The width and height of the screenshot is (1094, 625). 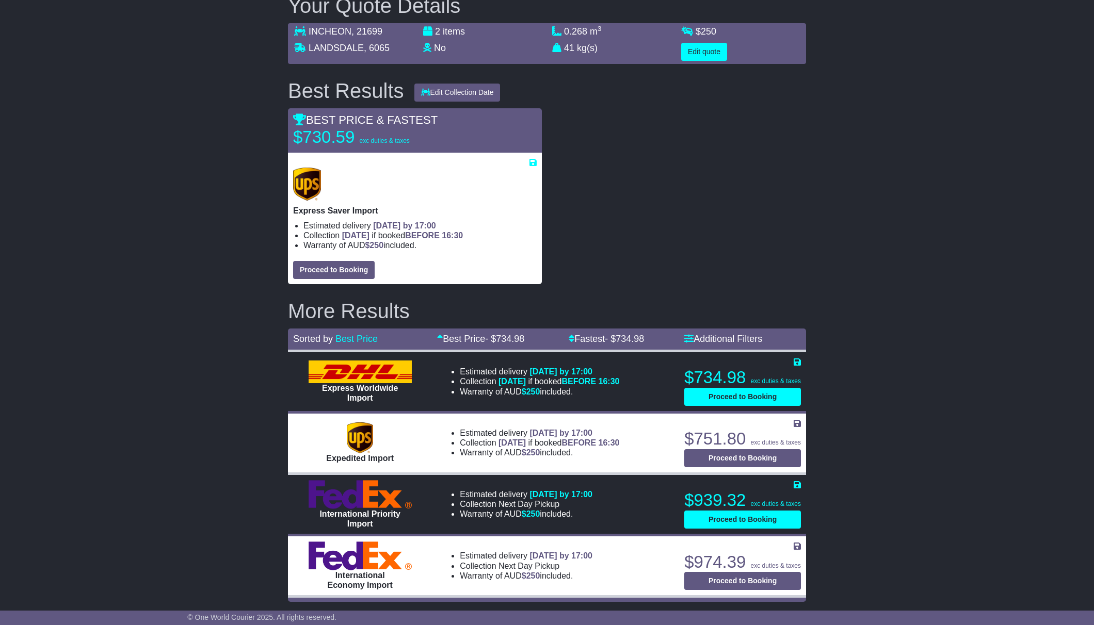 What do you see at coordinates (575, 31) in the screenshot?
I see `span: 0.268` at bounding box center [575, 31].